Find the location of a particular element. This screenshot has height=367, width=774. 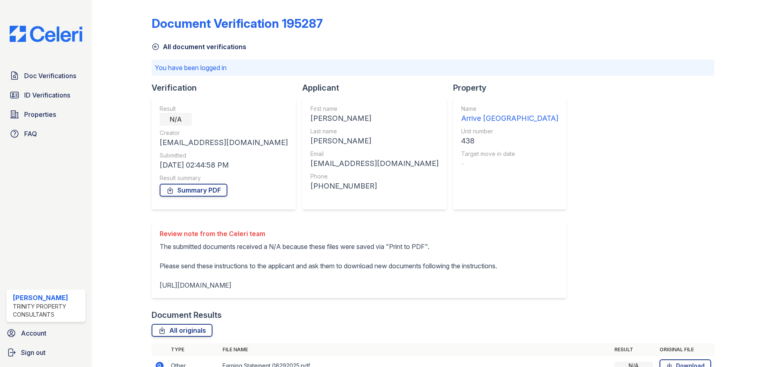

a: All originals is located at coordinates (182, 331).